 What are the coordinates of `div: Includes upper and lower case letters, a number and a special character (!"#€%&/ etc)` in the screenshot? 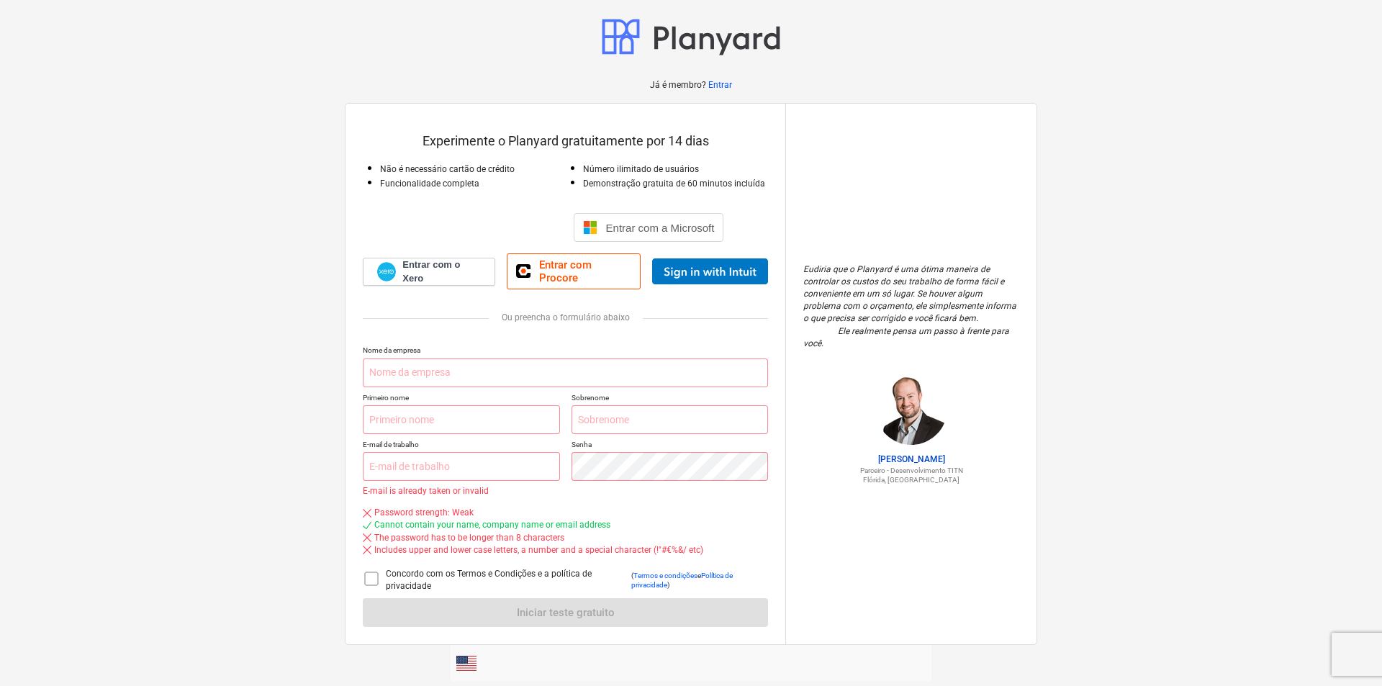 It's located at (538, 550).